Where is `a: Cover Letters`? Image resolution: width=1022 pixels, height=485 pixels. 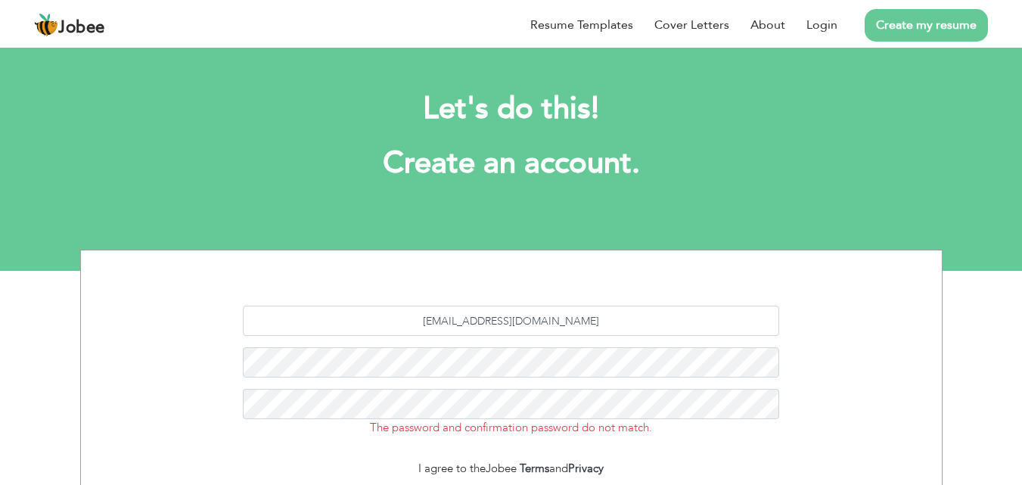
a: Cover Letters is located at coordinates (691, 25).